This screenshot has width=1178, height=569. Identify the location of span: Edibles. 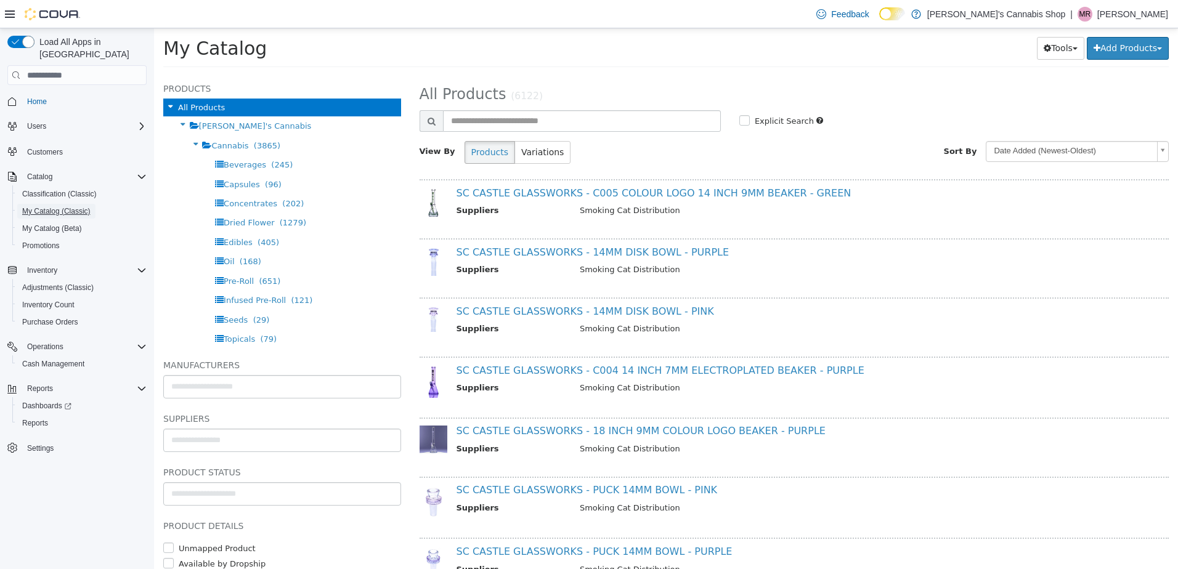
(84, 214).